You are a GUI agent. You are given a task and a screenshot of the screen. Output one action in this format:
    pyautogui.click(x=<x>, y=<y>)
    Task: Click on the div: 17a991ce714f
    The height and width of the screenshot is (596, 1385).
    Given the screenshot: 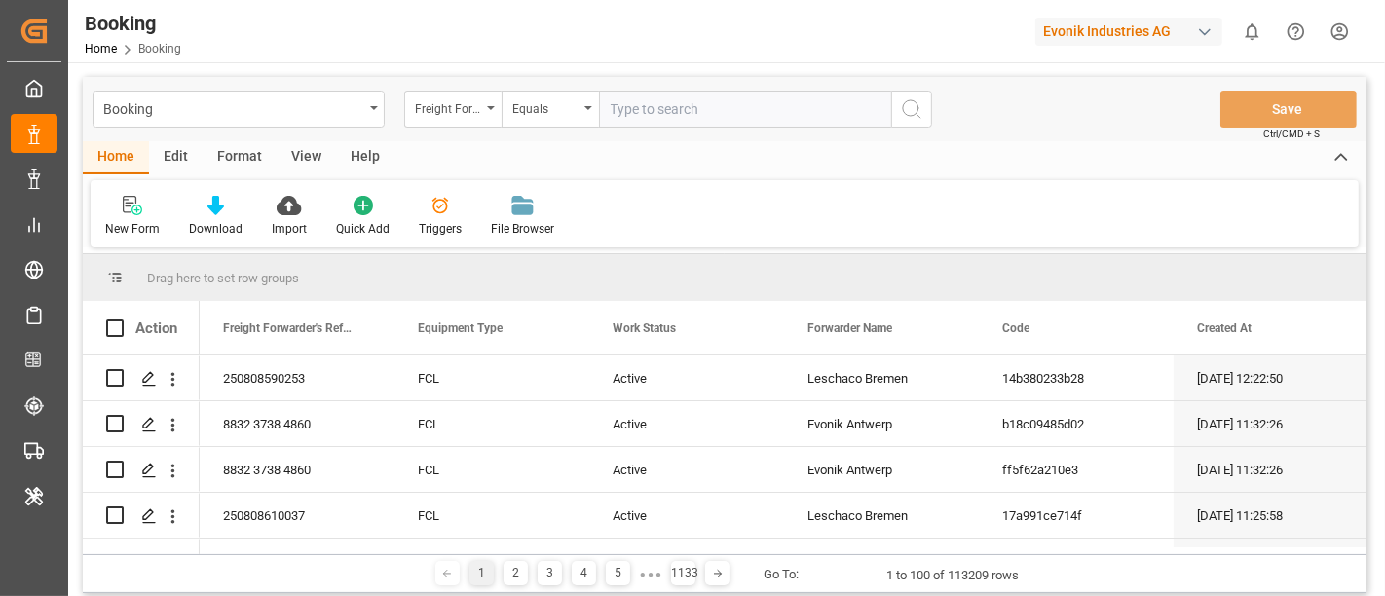 What is the action you would take?
    pyautogui.click(x=1076, y=515)
    